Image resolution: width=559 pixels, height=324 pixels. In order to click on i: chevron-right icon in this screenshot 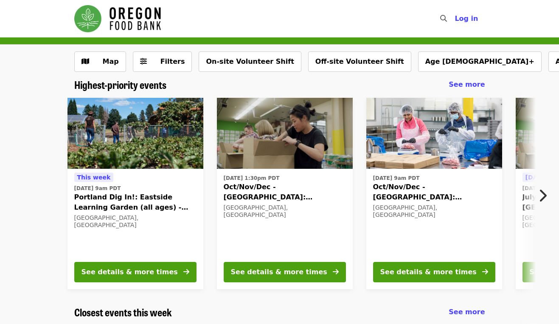, I will do `click(543, 195)`.